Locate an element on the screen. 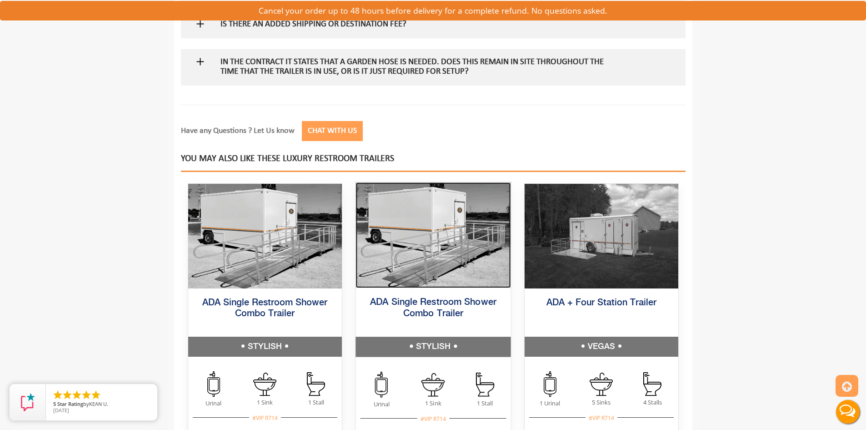 This screenshot has width=866, height=430. span: 5 is located at coordinates (55, 403).